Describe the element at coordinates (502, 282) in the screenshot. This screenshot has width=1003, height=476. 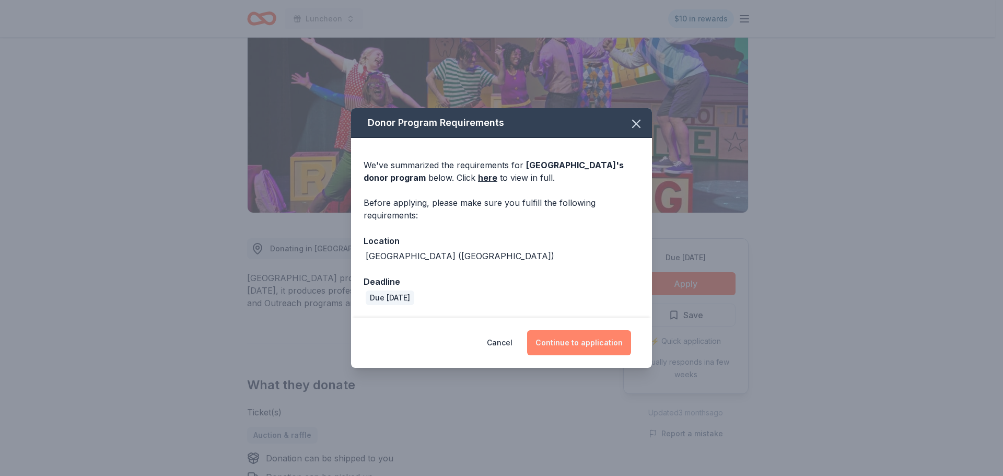
I see `div: Deadline` at that location.